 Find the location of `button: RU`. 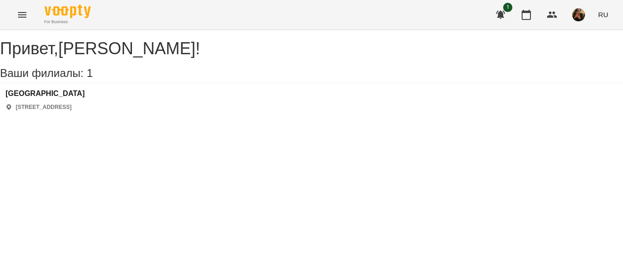

button: RU is located at coordinates (603, 14).